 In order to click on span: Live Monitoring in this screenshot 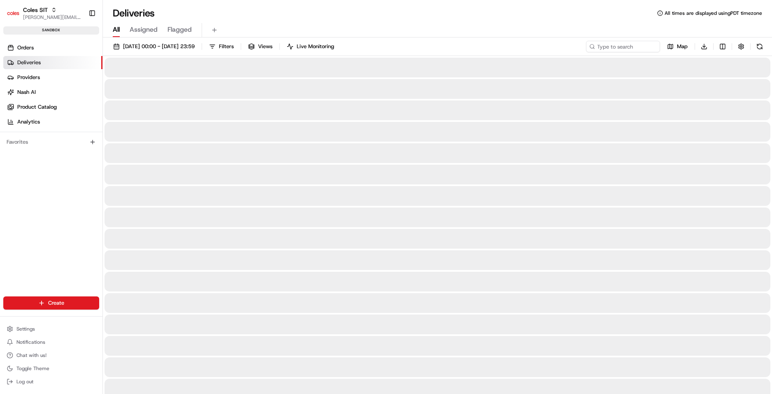, I will do `click(315, 47)`.